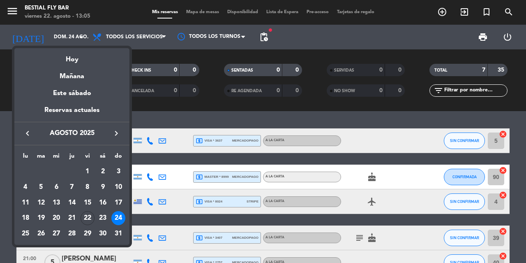  I want to click on div: 9, so click(103, 187).